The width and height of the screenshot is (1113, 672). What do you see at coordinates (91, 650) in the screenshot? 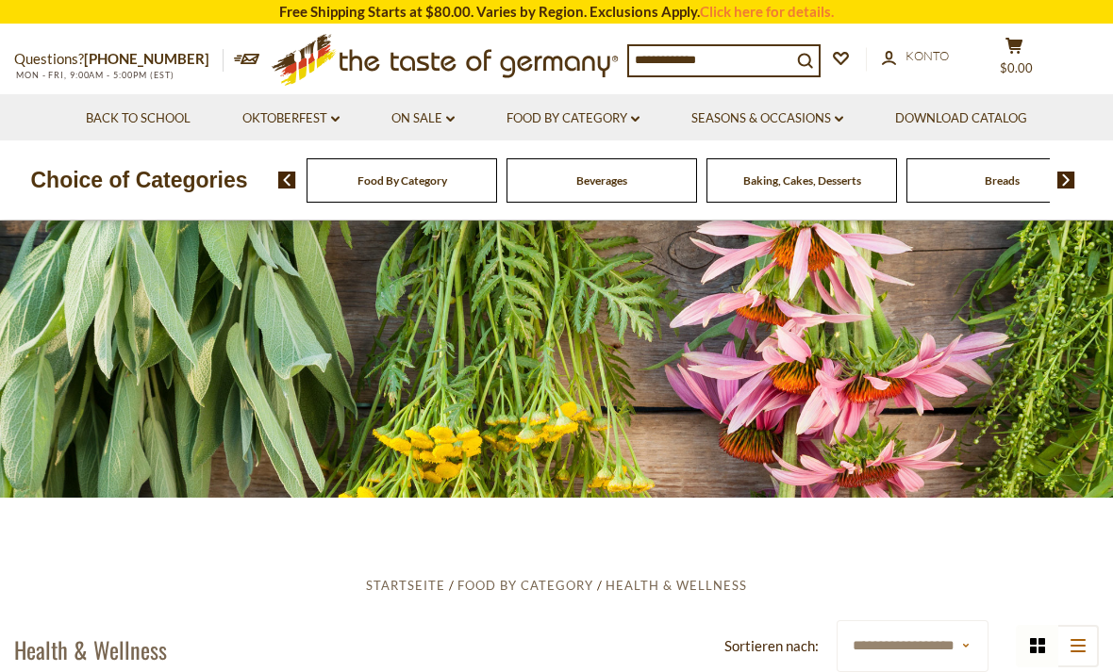
I see `h1: Health & Wellness` at bounding box center [91, 650].